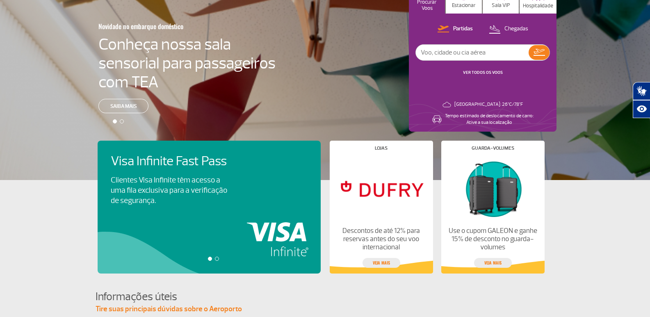  I want to click on p: Hospitalidade, so click(538, 6).